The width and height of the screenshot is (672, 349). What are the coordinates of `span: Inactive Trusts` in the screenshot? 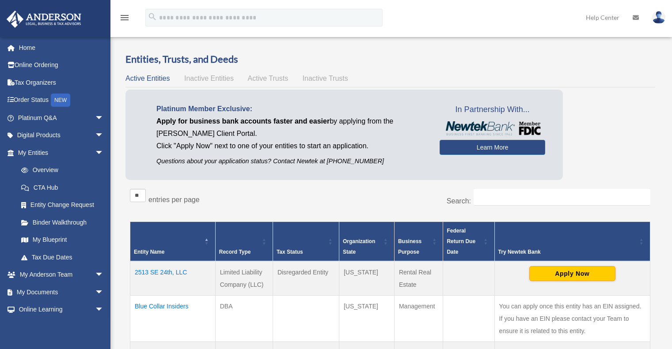 It's located at (325, 78).